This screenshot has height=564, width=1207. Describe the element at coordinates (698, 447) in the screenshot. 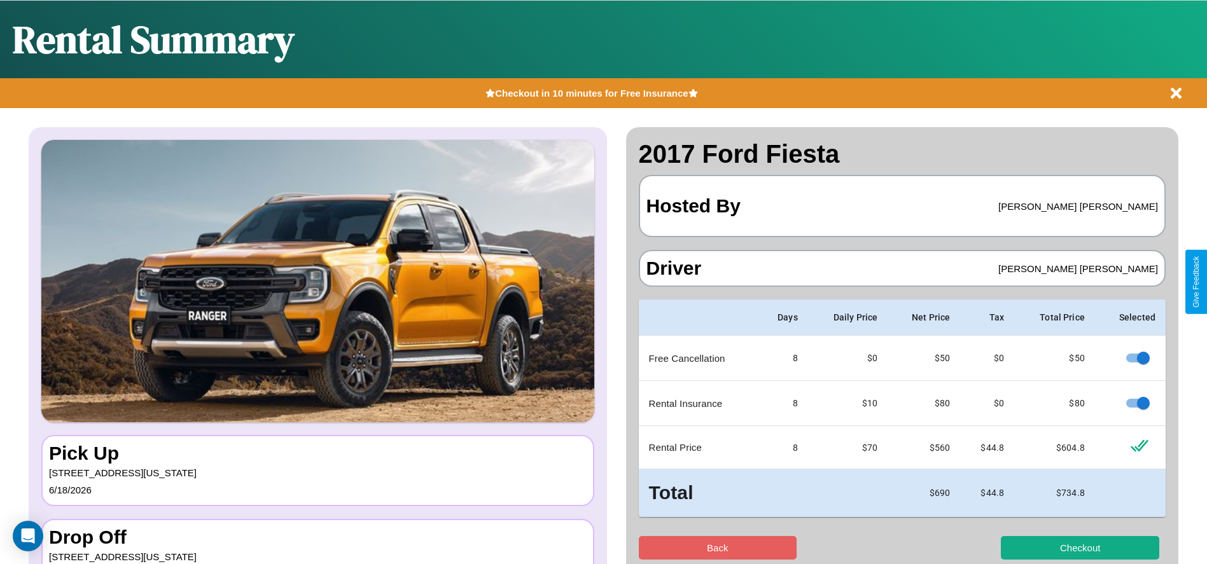

I see `p: Rental Price` at that location.